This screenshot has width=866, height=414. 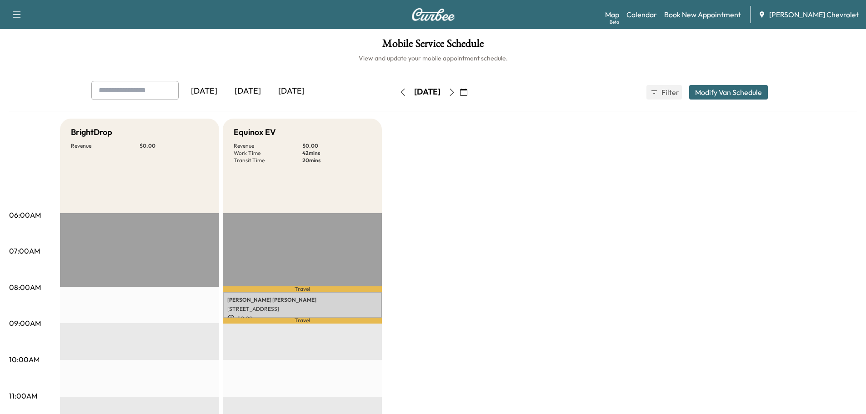 What do you see at coordinates (336, 153) in the screenshot?
I see `p: 42 mins` at bounding box center [336, 153].